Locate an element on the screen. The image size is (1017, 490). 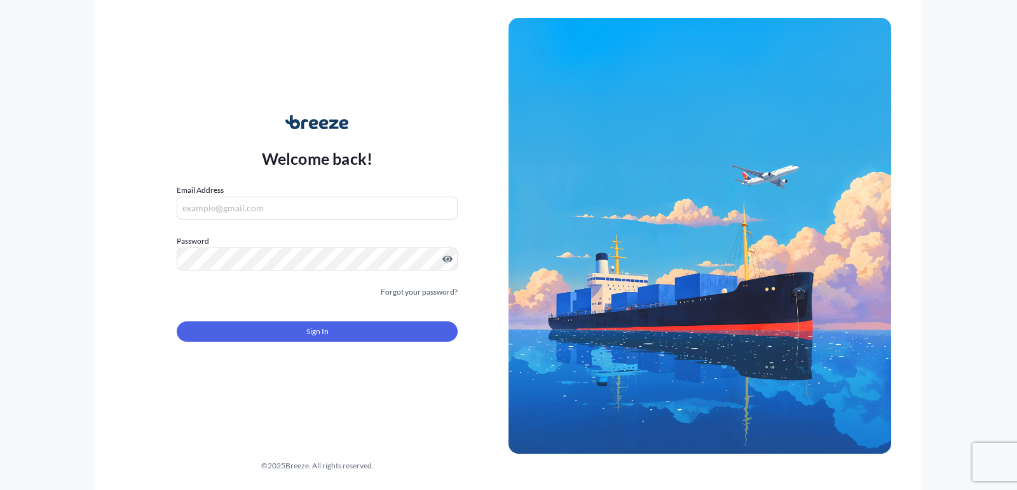
button: Sign In is located at coordinates (317, 331).